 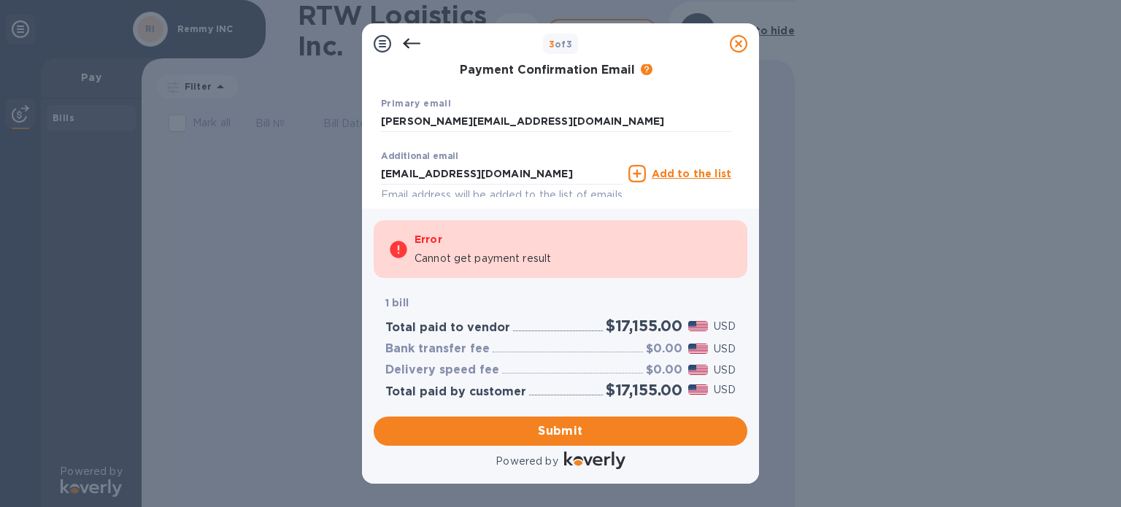 What do you see at coordinates (420, 157) in the screenshot?
I see `label: Additional email` at bounding box center [420, 157].